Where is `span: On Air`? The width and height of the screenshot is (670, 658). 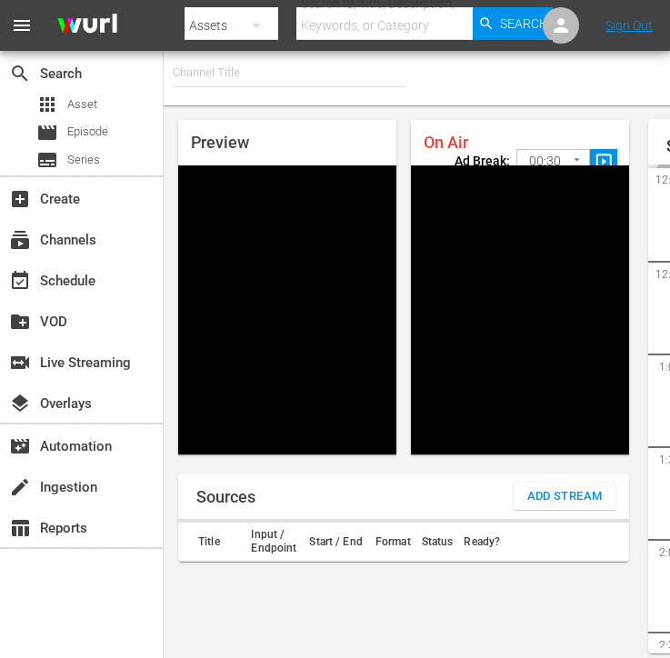
span: On Air is located at coordinates (446, 142).